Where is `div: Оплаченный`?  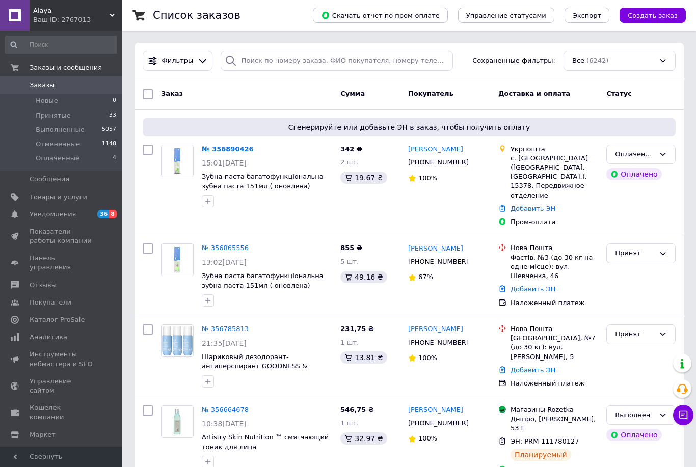
div: Оплаченный is located at coordinates (635, 154).